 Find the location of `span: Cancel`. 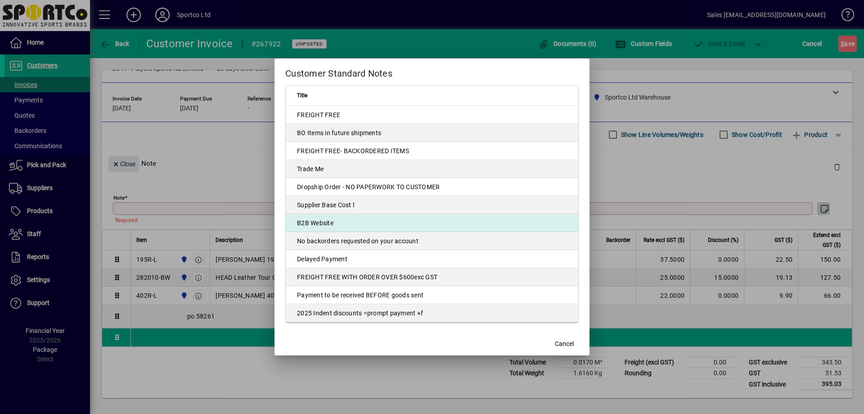

span: Cancel is located at coordinates (565, 344).